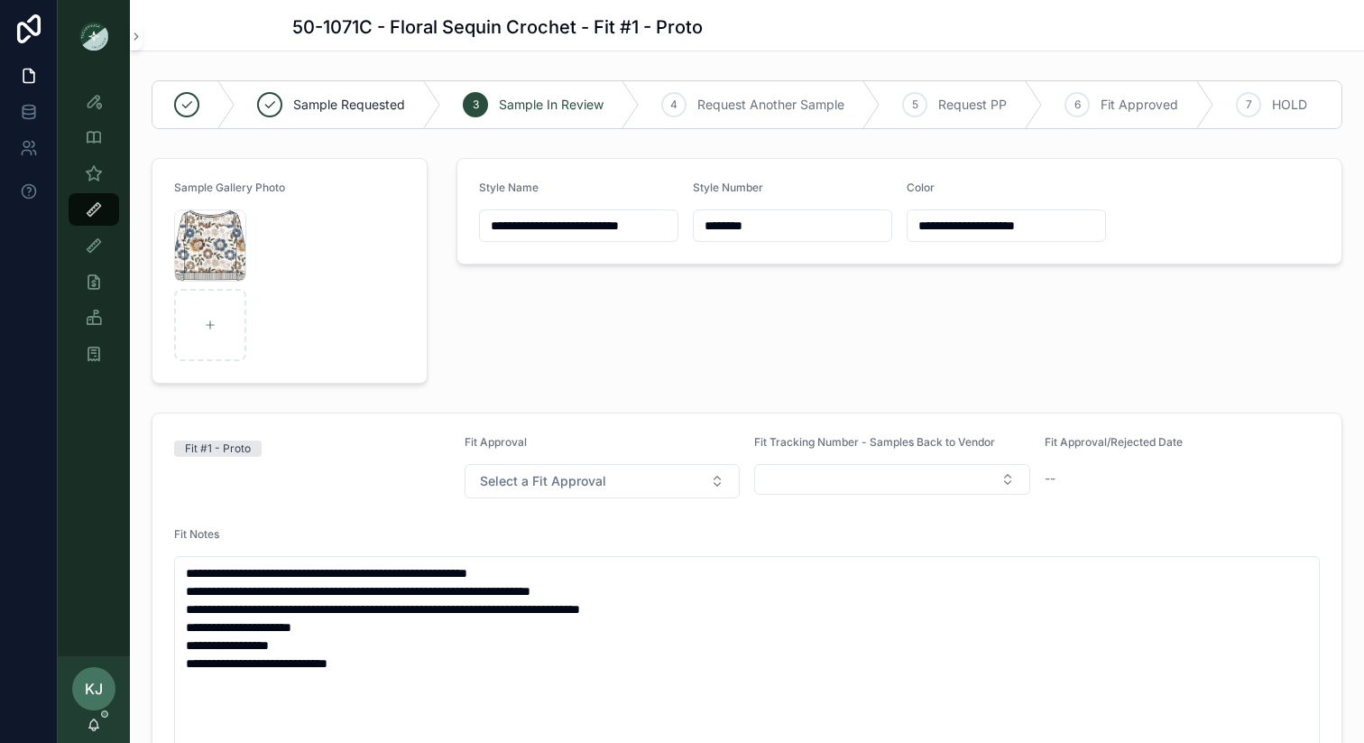 The width and height of the screenshot is (1364, 743). I want to click on span: Sample Gallery Photo, so click(229, 187).